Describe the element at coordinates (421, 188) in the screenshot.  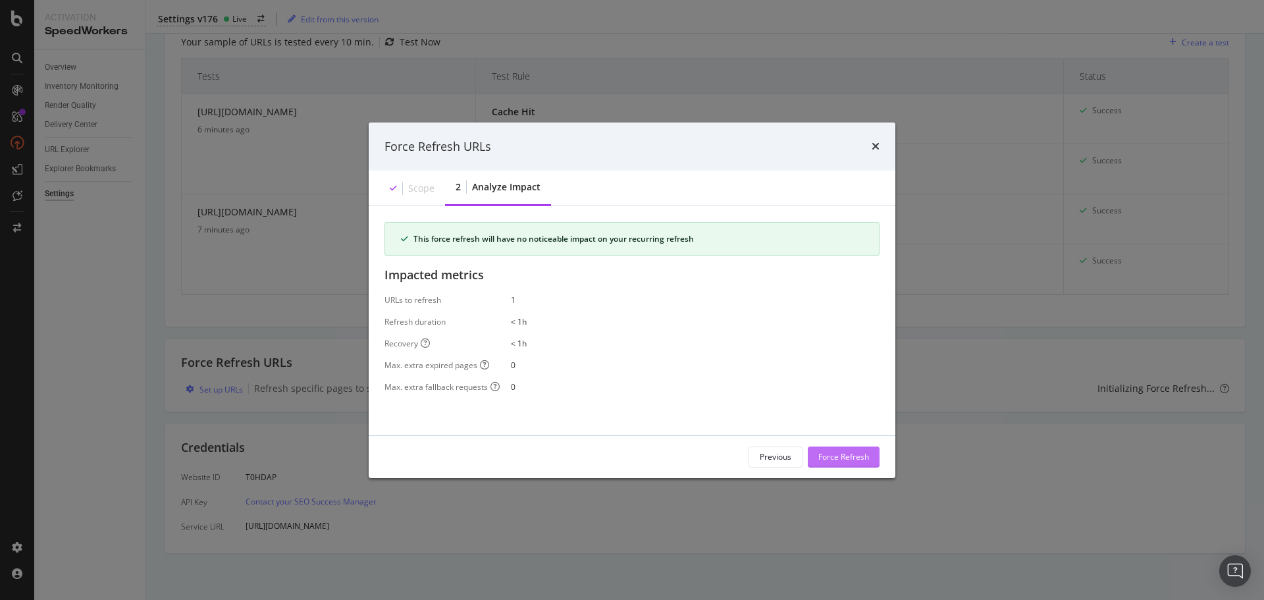
I see `div: Scope` at that location.